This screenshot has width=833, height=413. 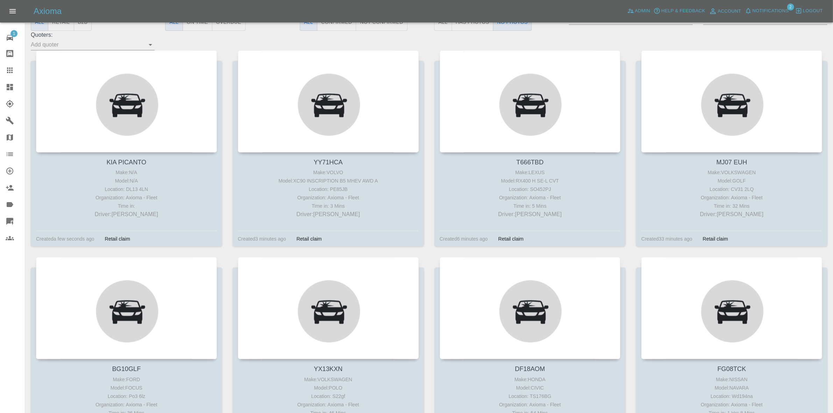 I want to click on button: Notifications, so click(x=766, y=11).